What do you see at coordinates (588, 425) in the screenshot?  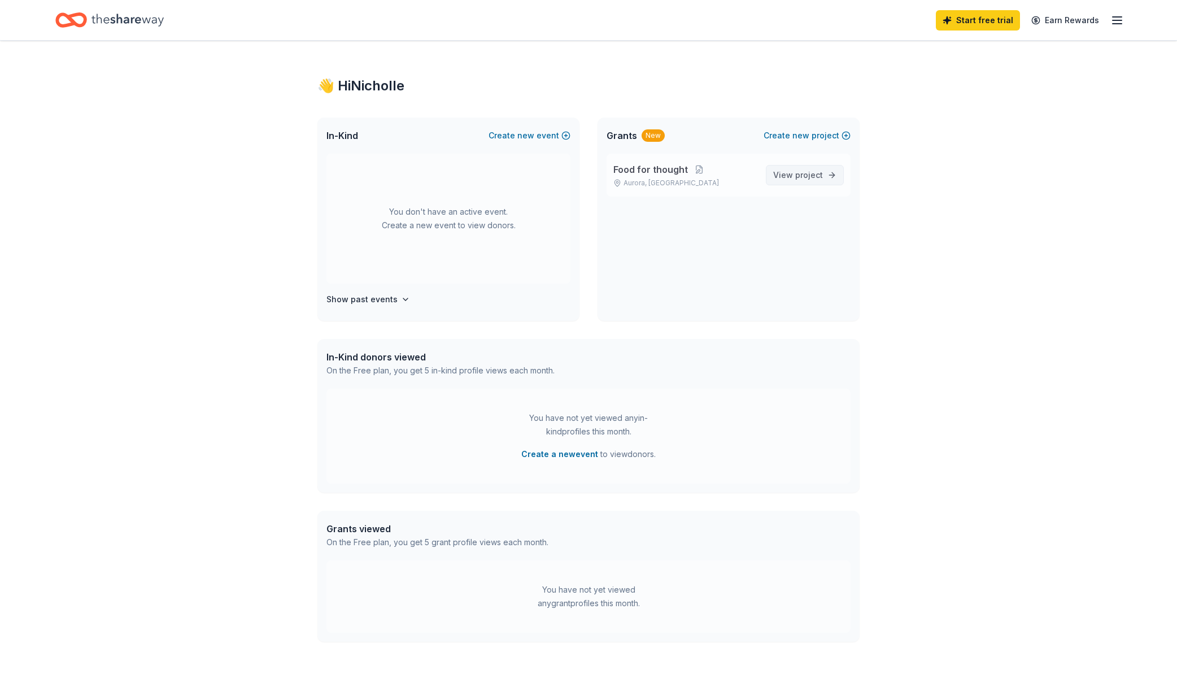 I see `div: You have not yet viewed any in-kind profiles this month.` at bounding box center [588, 425].